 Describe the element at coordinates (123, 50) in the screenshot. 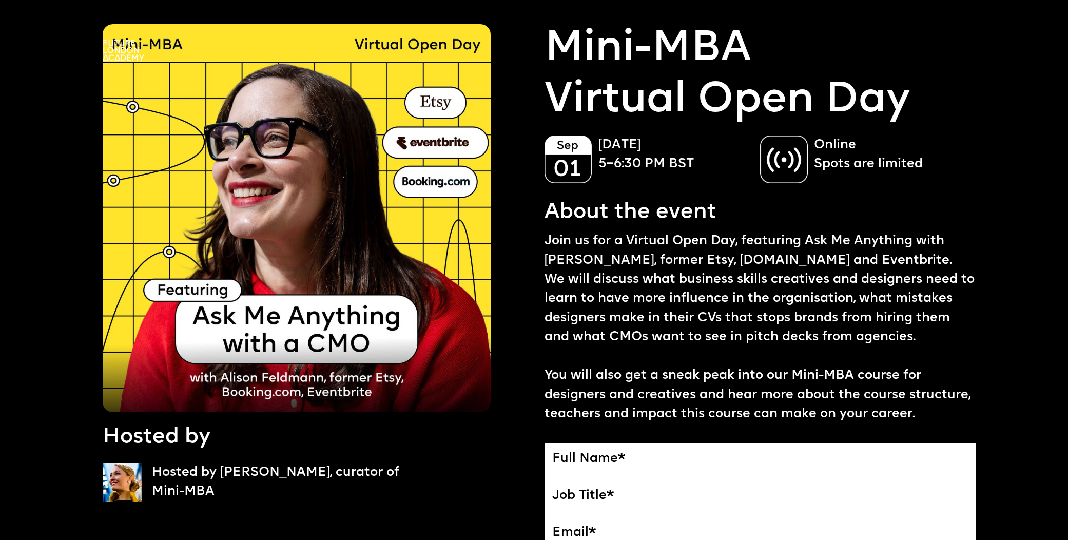

I see `img: A logo saying in 3 lines: Future London Academy` at that location.